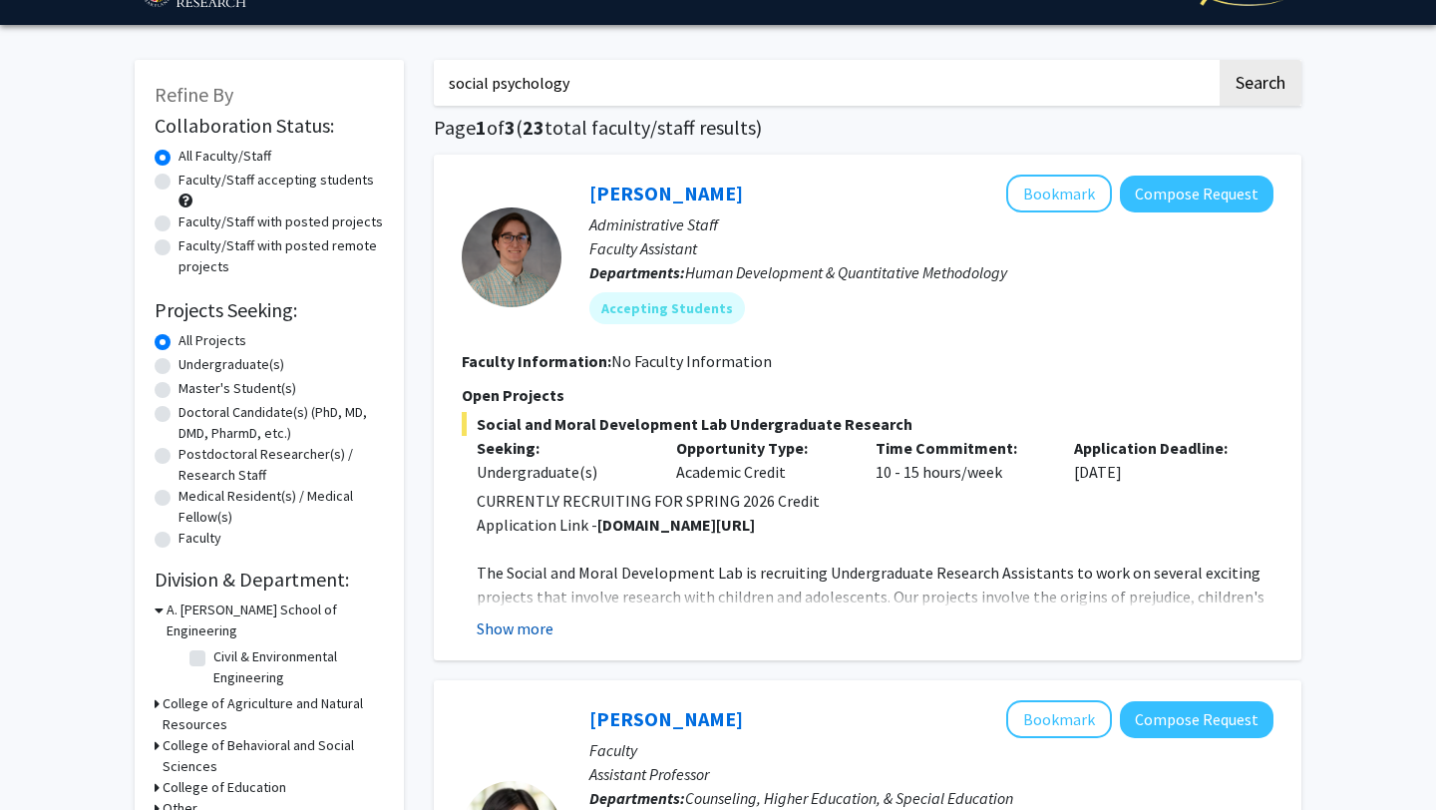  Describe the element at coordinates (931, 248) in the screenshot. I see `p: Faculty Assistant` at that location.